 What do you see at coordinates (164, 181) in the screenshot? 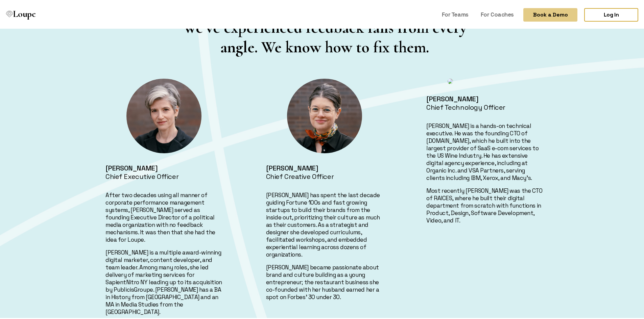
I see `div: Chief Executive Officer` at bounding box center [164, 181].